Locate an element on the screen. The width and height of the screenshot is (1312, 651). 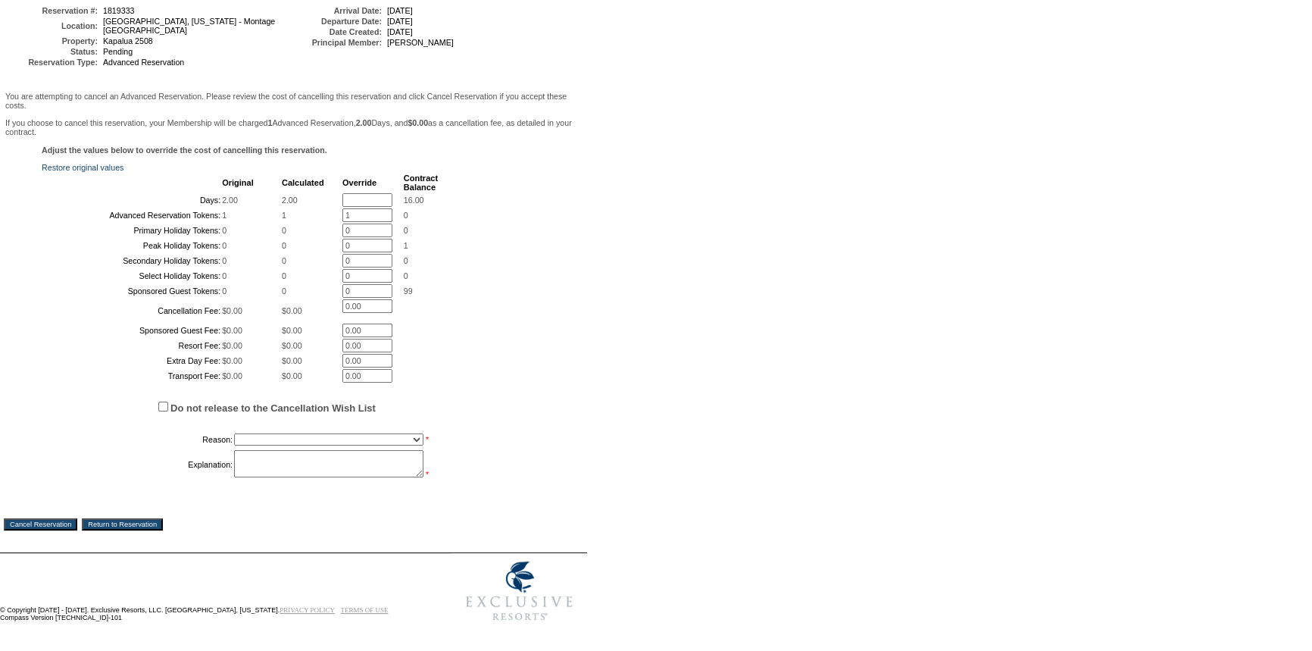
td: Transport Fee: is located at coordinates (132, 376).